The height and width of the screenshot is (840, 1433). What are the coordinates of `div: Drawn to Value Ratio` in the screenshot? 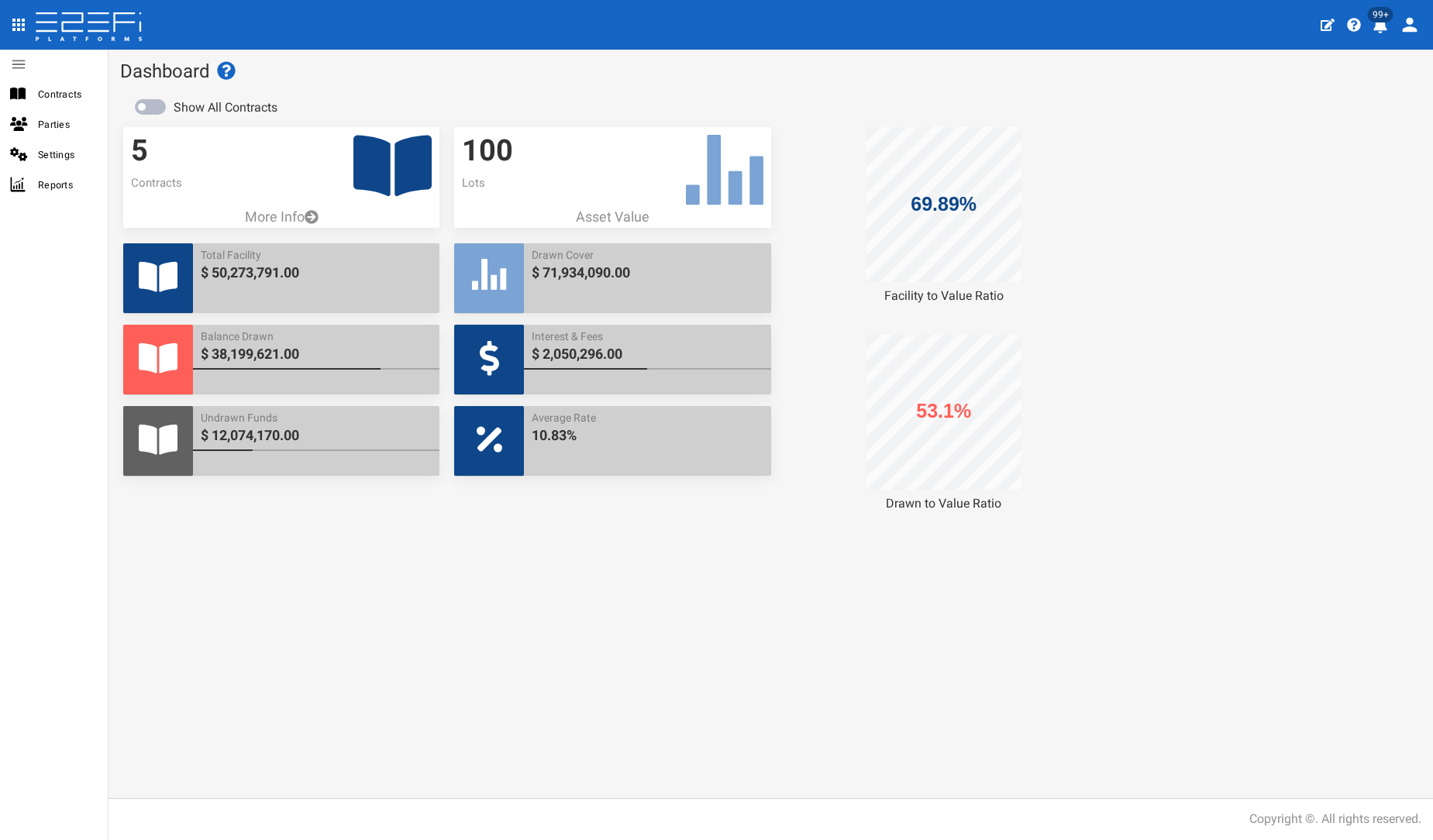 It's located at (944, 504).